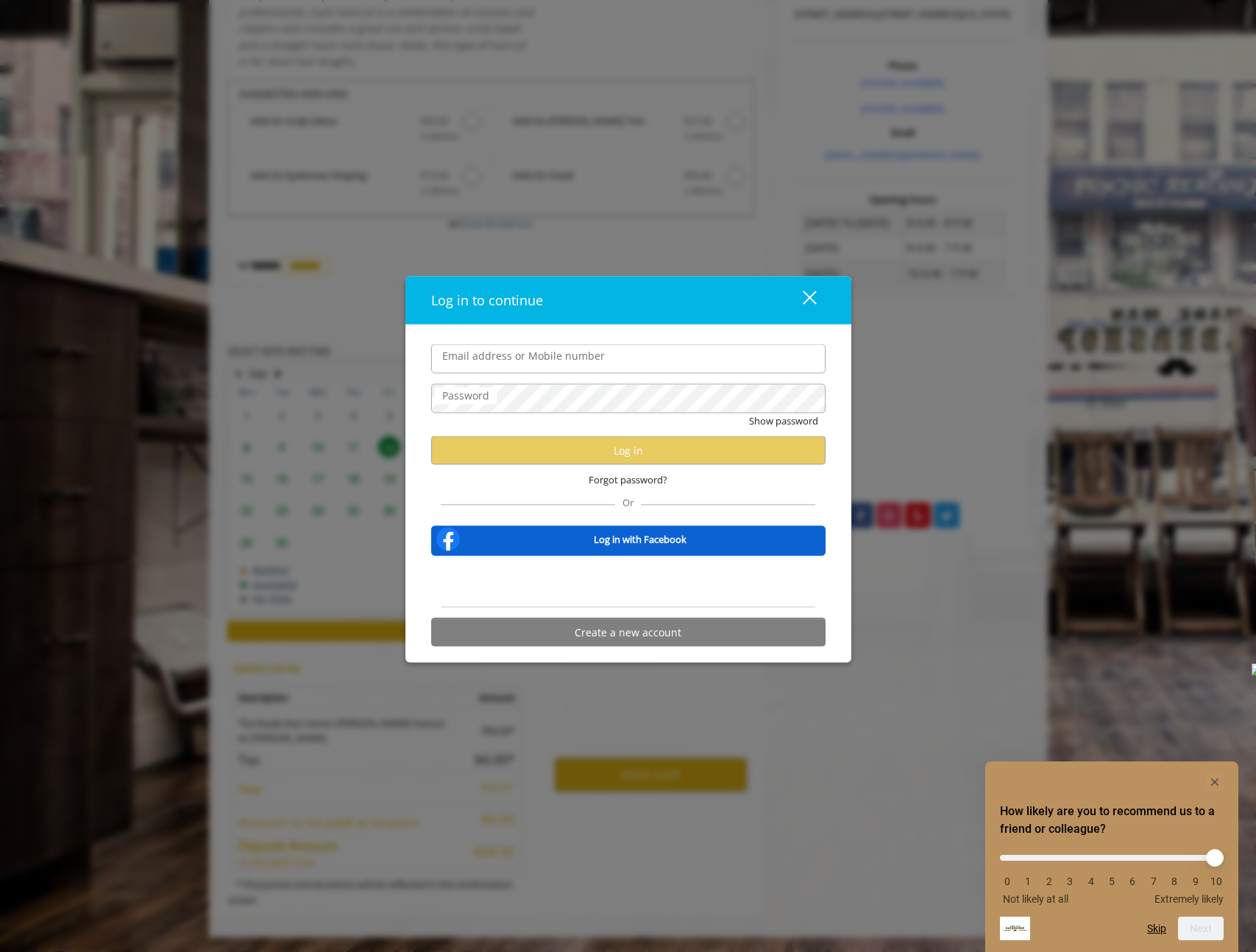  I want to click on li: 5, so click(1112, 881).